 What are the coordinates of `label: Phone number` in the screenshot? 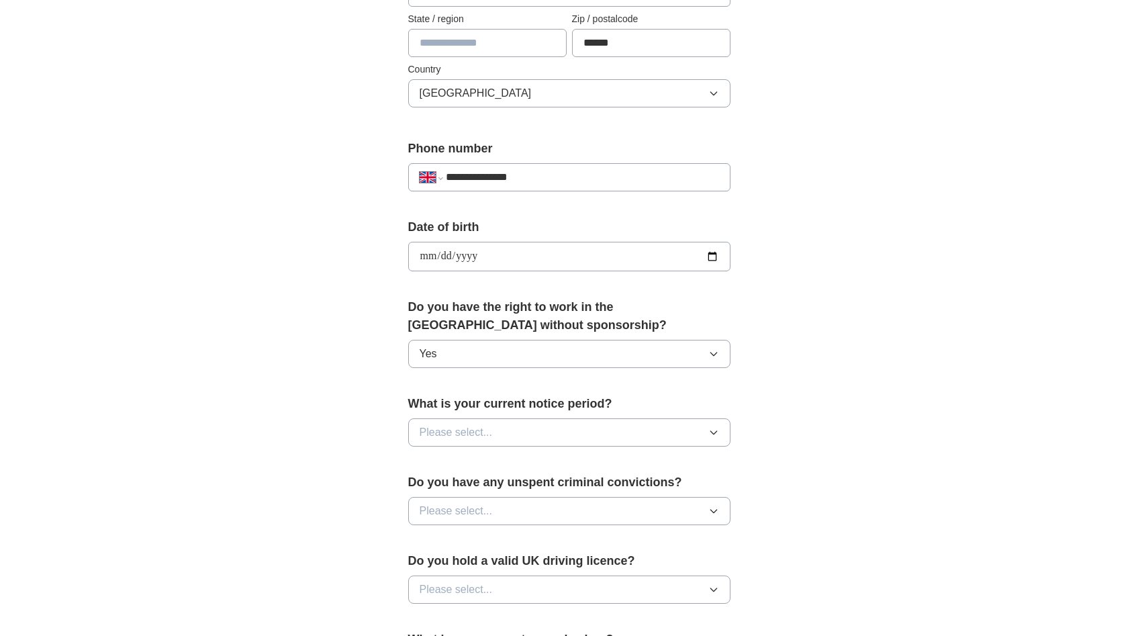 It's located at (569, 148).